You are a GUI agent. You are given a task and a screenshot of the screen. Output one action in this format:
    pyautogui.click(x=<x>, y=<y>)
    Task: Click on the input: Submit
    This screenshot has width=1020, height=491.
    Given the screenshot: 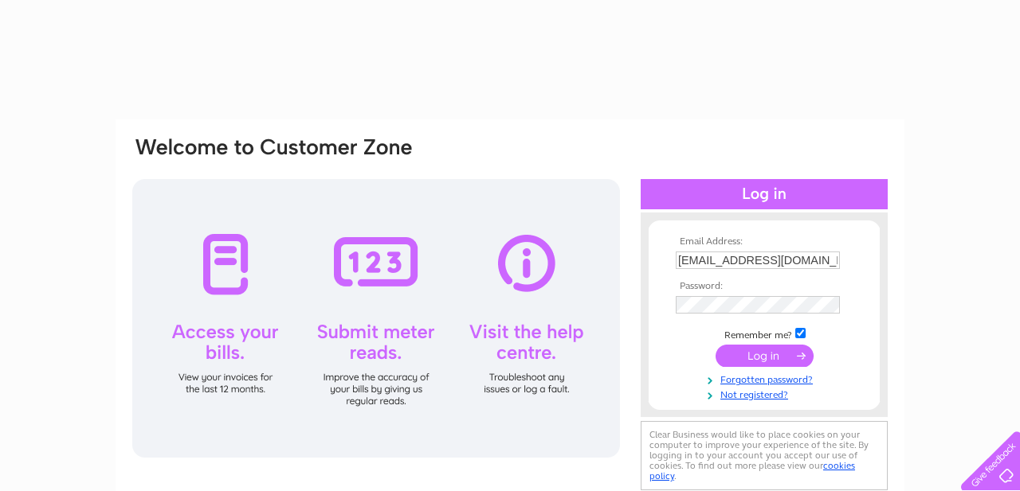 What is the action you would take?
    pyautogui.click(x=764, y=356)
    